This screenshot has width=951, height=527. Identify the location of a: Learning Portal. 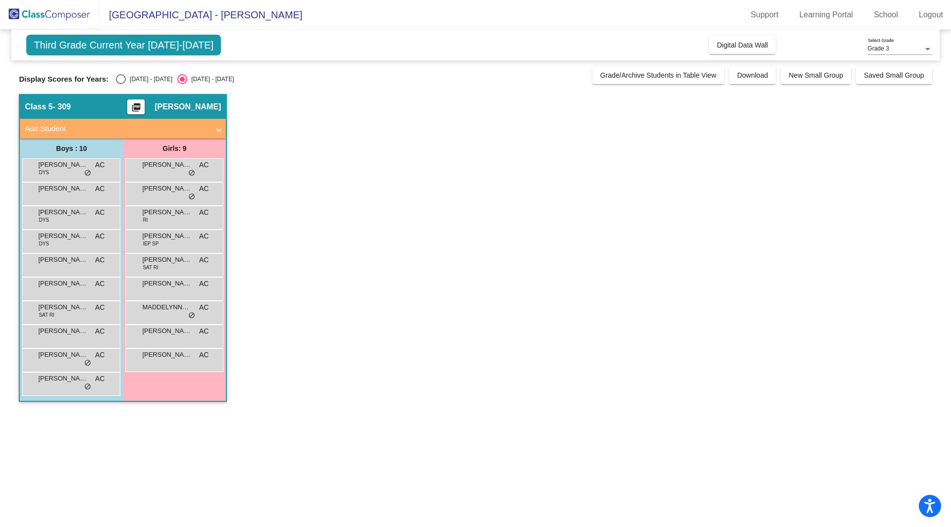
(826, 15).